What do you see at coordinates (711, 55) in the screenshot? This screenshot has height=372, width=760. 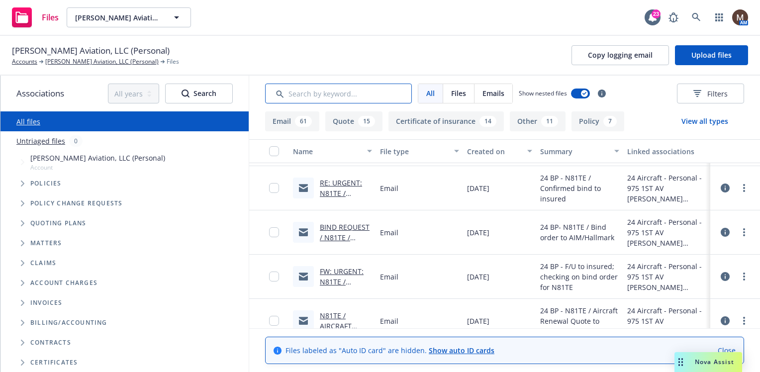 I see `span: Upload files` at bounding box center [711, 55].